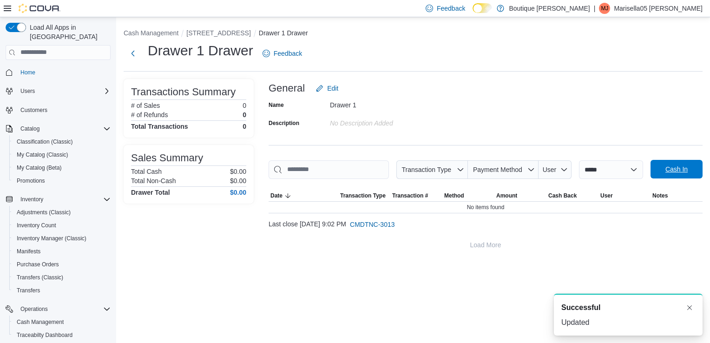 The image size is (710, 343). I want to click on button: Dismiss toast, so click(689, 307).